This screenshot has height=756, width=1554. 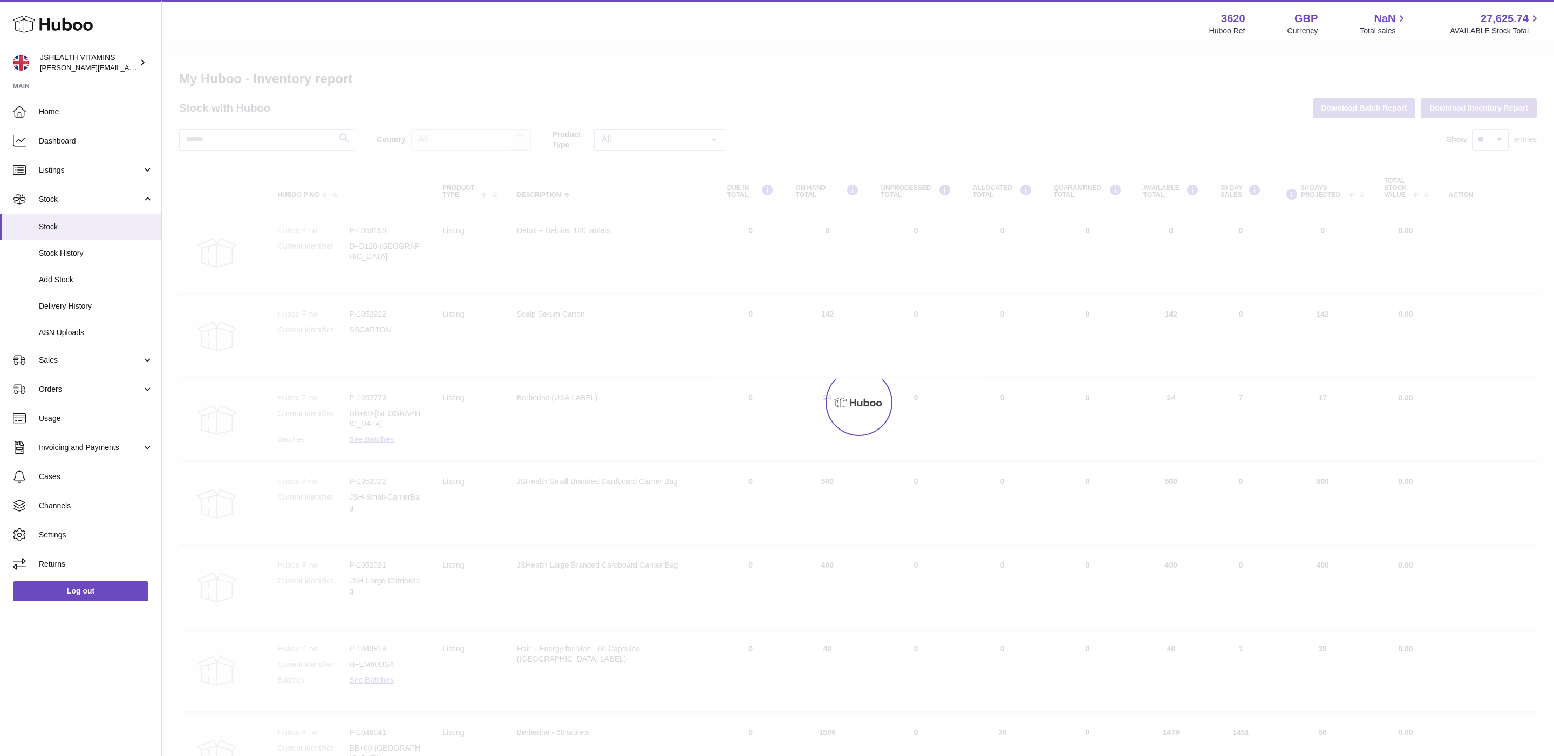 I want to click on strong: GBP, so click(x=1306, y=18).